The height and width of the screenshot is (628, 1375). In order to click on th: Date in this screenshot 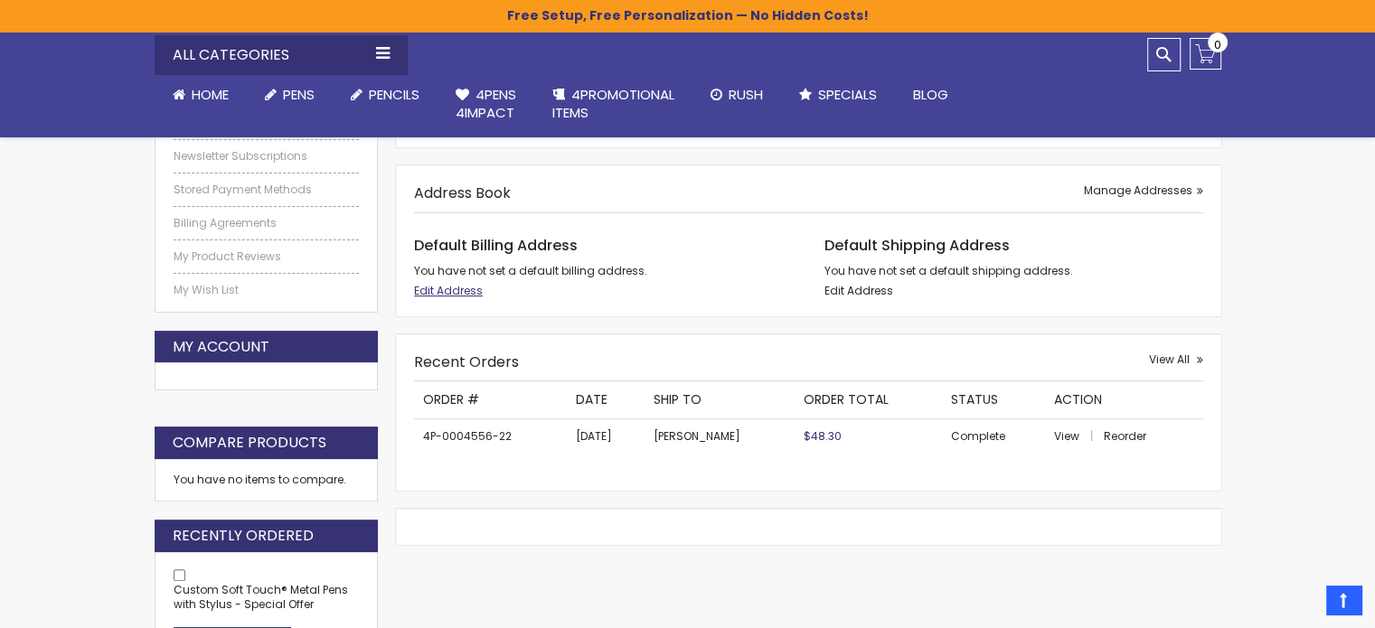, I will do `click(606, 400)`.